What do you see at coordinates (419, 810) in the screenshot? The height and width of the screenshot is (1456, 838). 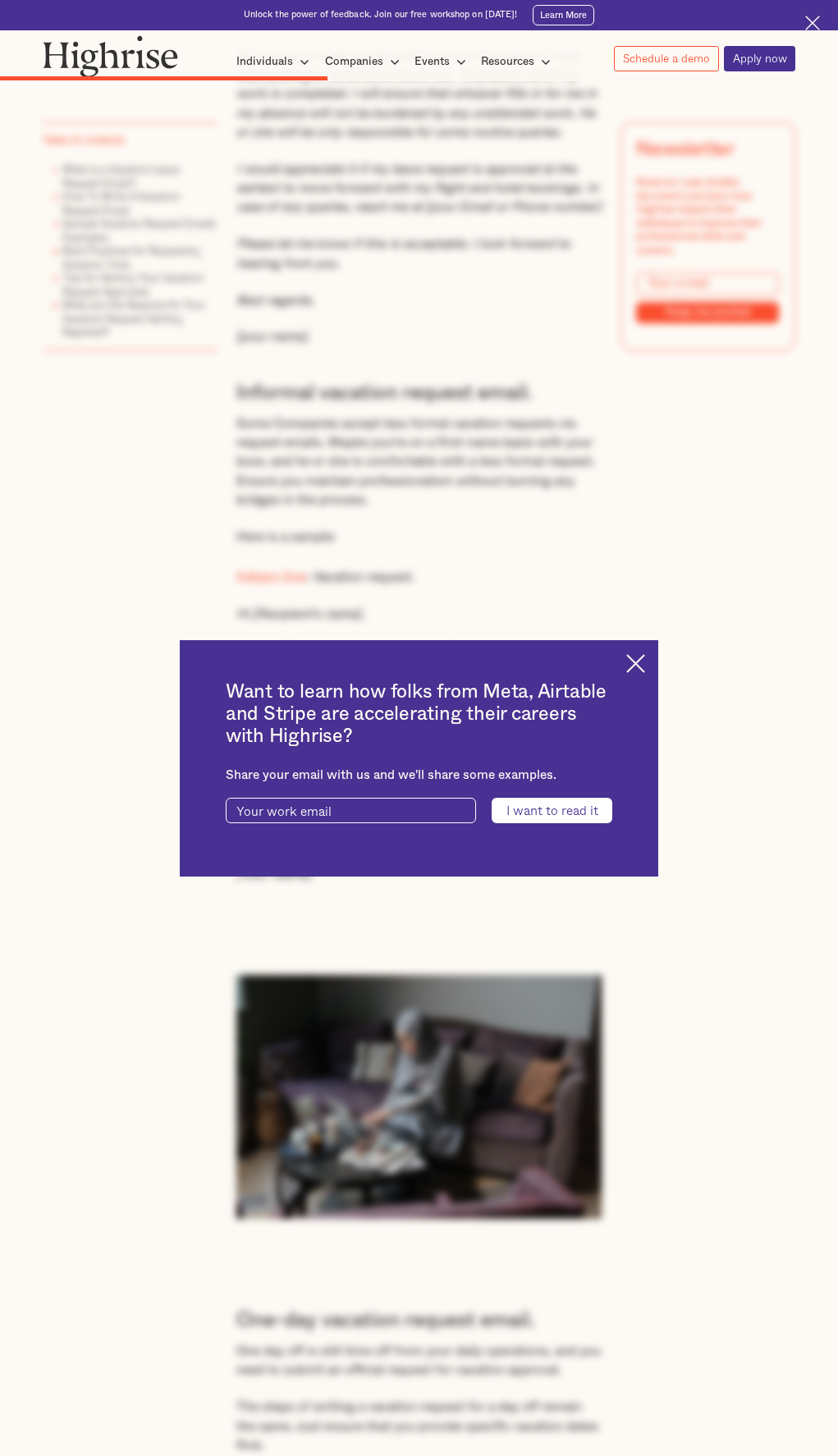 I see `form: current-ascender-blog-article-modal-form` at bounding box center [419, 810].